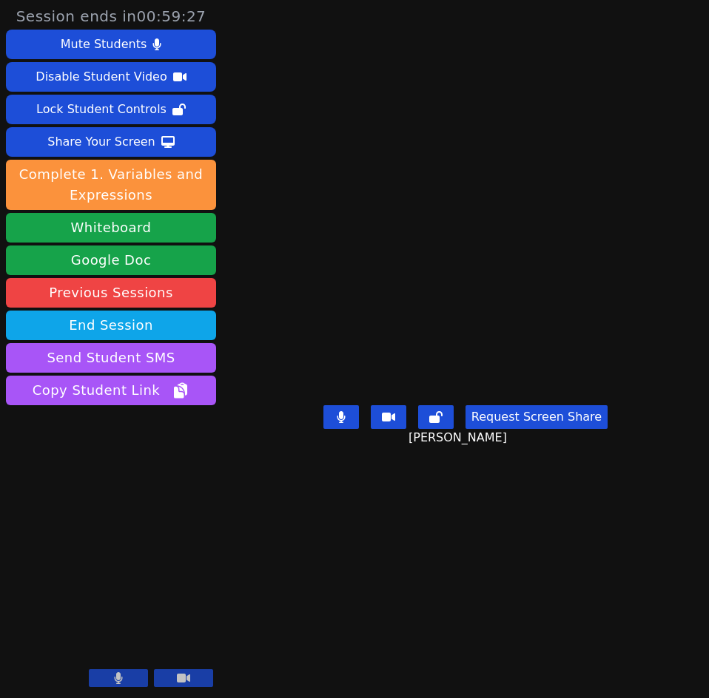 The height and width of the screenshot is (698, 709). Describe the element at coordinates (111, 390) in the screenshot. I see `button: Copy Student Link` at that location.